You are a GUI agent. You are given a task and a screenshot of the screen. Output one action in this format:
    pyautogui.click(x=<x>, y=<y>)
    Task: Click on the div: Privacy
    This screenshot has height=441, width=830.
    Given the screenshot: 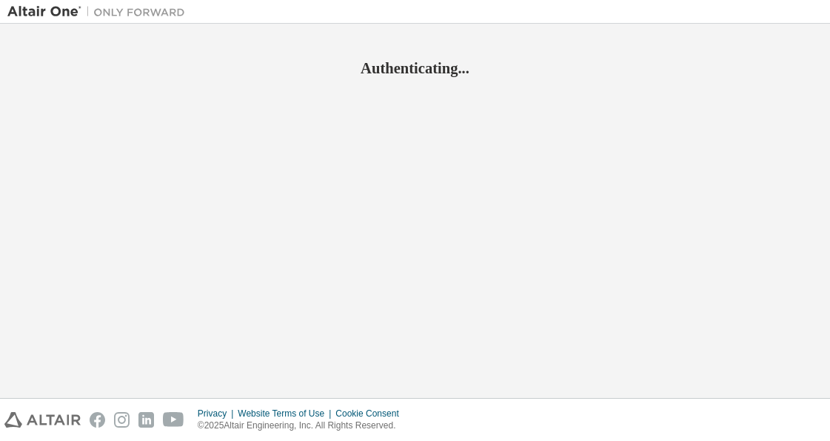 What is the action you would take?
    pyautogui.click(x=218, y=413)
    